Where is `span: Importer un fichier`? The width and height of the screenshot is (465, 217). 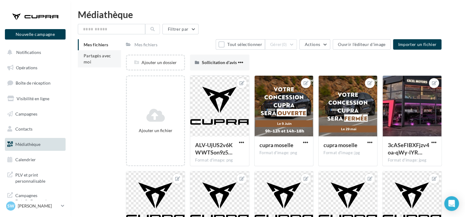 span: Importer un fichier is located at coordinates (417, 44).